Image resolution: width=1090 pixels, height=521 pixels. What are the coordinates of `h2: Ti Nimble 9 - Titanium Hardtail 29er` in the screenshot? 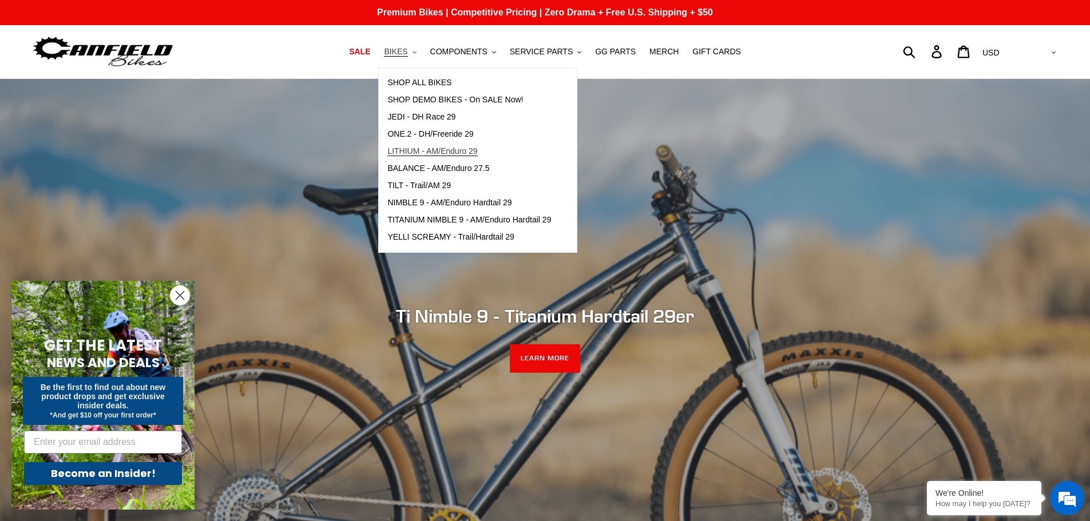 It's located at (545, 316).